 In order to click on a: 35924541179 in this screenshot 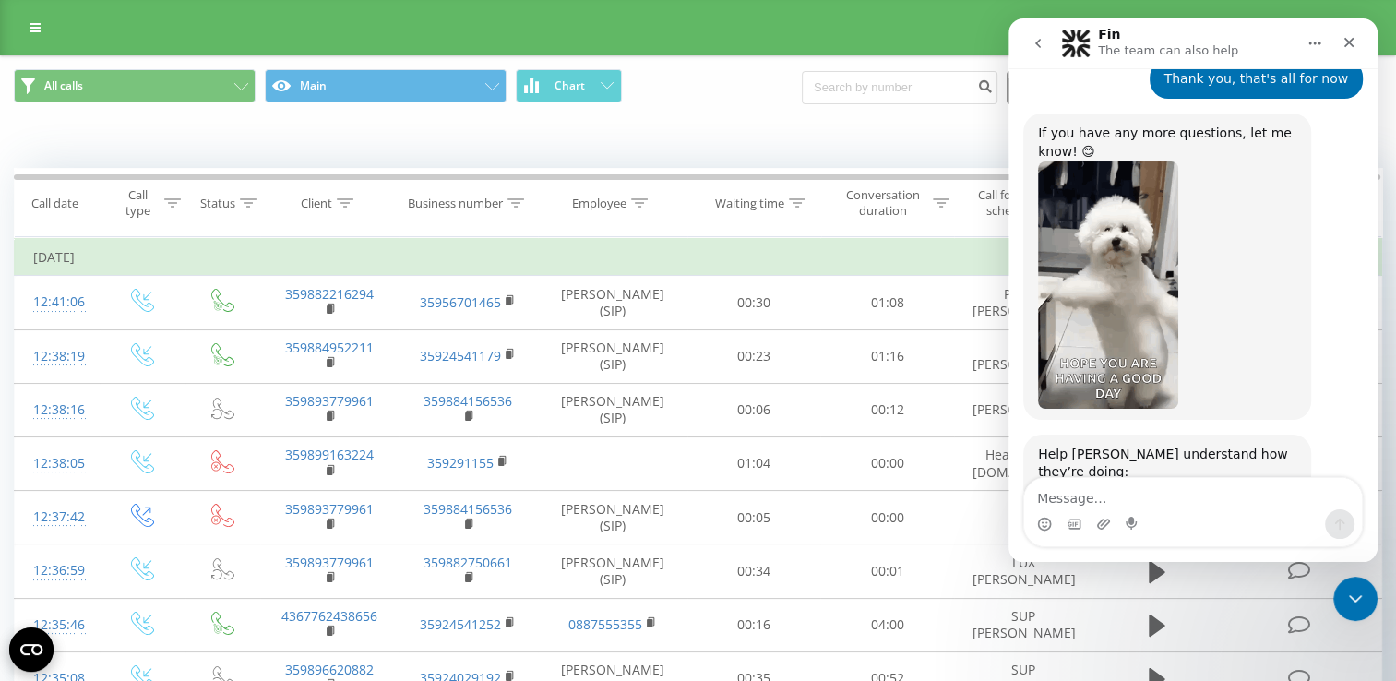, I will do `click(460, 355)`.